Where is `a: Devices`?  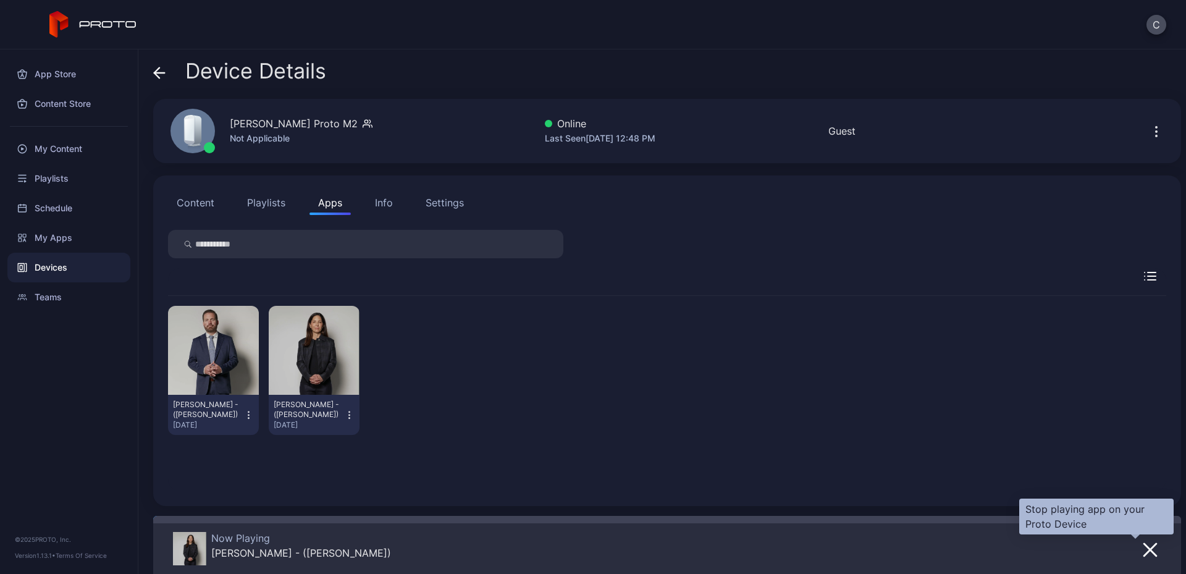
a: Devices is located at coordinates (69, 267).